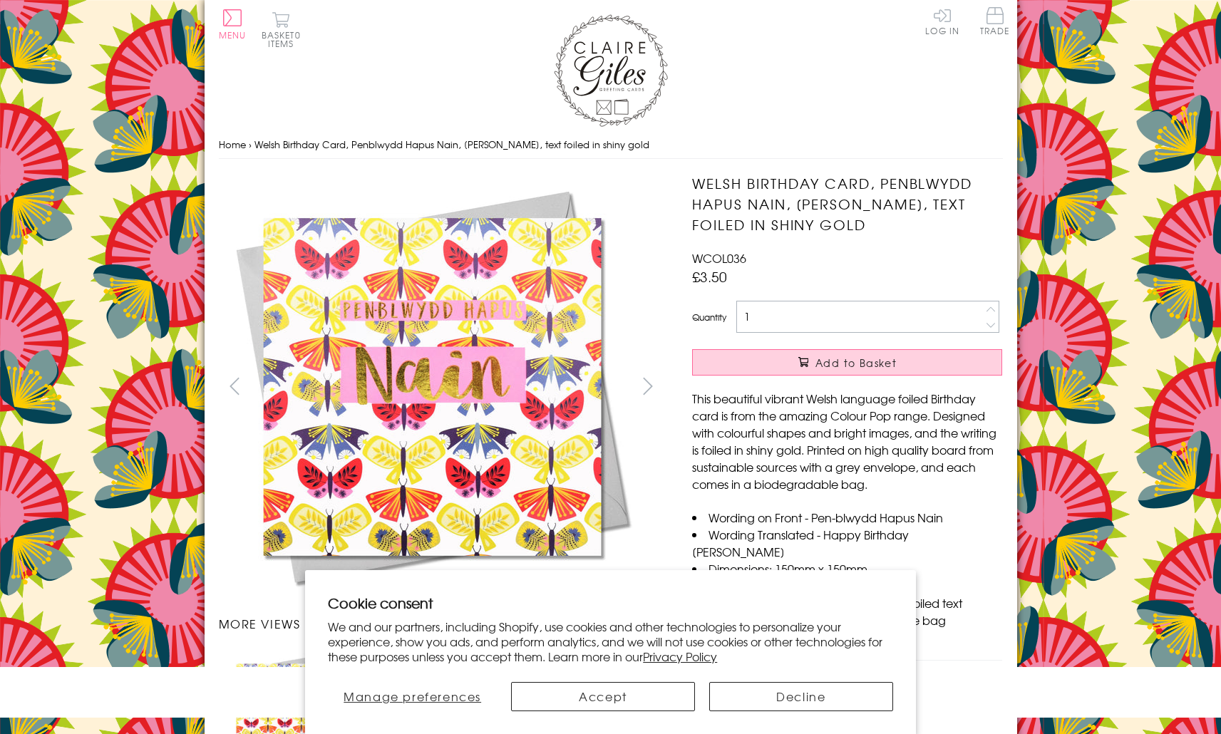 The image size is (1221, 734). I want to click on button: Add to Basket, so click(847, 362).